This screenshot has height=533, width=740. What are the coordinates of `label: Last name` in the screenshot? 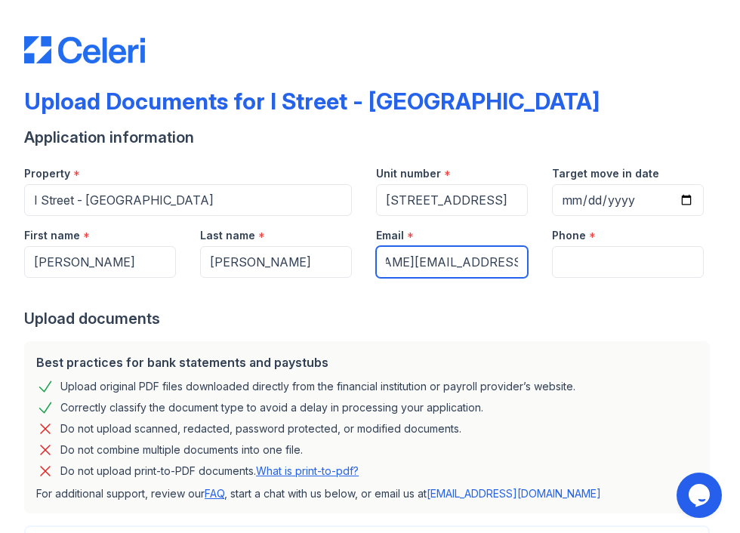 It's located at (227, 236).